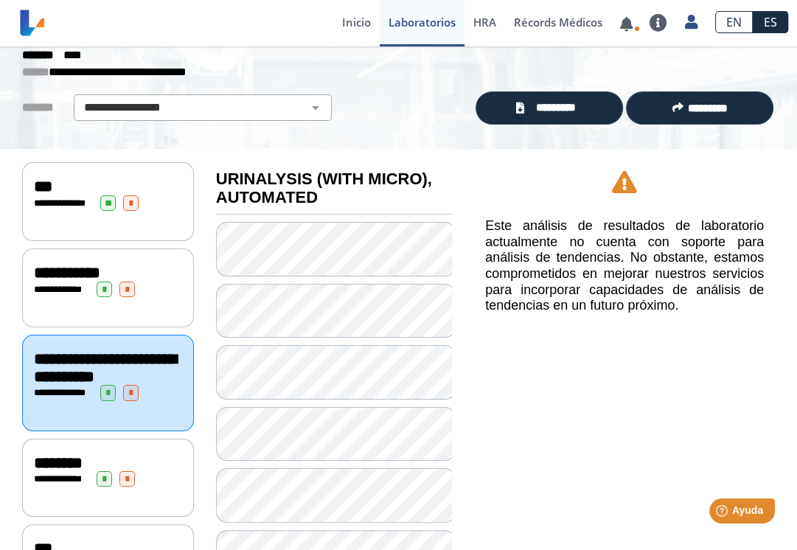 This screenshot has width=797, height=550. Describe the element at coordinates (624, 266) in the screenshot. I see `h5: Este análisis de resultados de laboratorio actualmente no cuenta con soporte para análisis de ten...` at that location.